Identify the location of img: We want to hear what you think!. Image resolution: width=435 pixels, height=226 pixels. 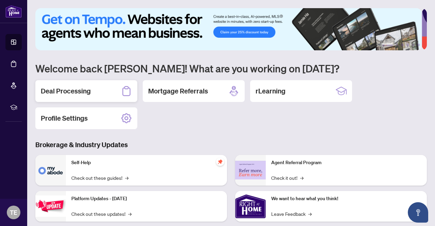
(251, 207).